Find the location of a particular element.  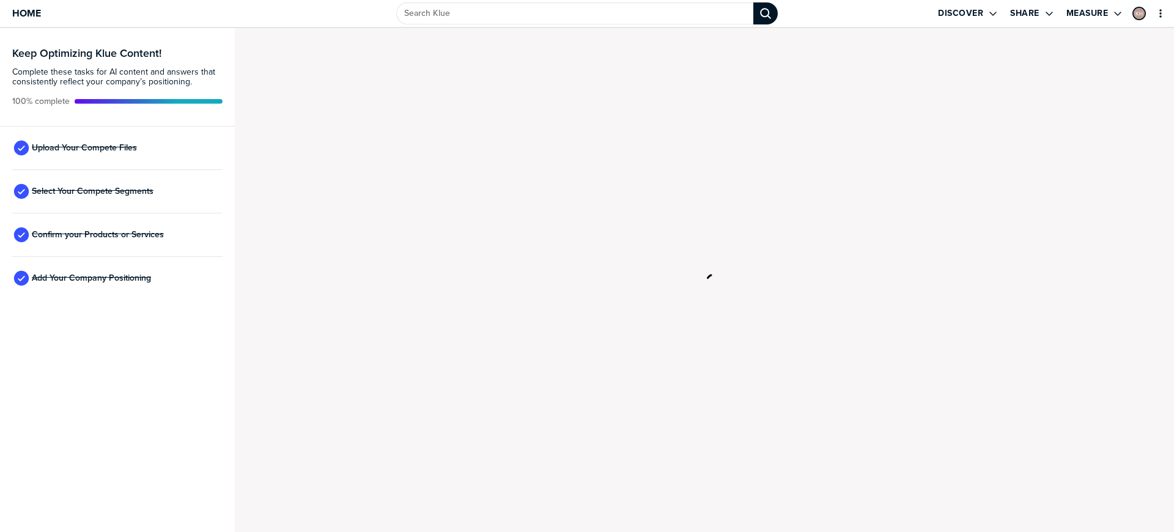

span: Select Your Compete Segments is located at coordinates (92, 191).